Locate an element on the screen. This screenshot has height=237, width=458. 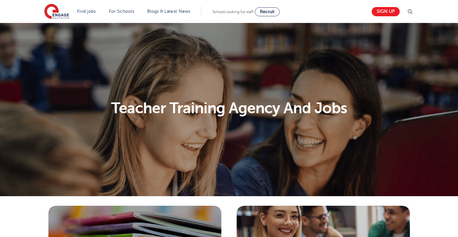
span: Recruit is located at coordinates (267, 11).